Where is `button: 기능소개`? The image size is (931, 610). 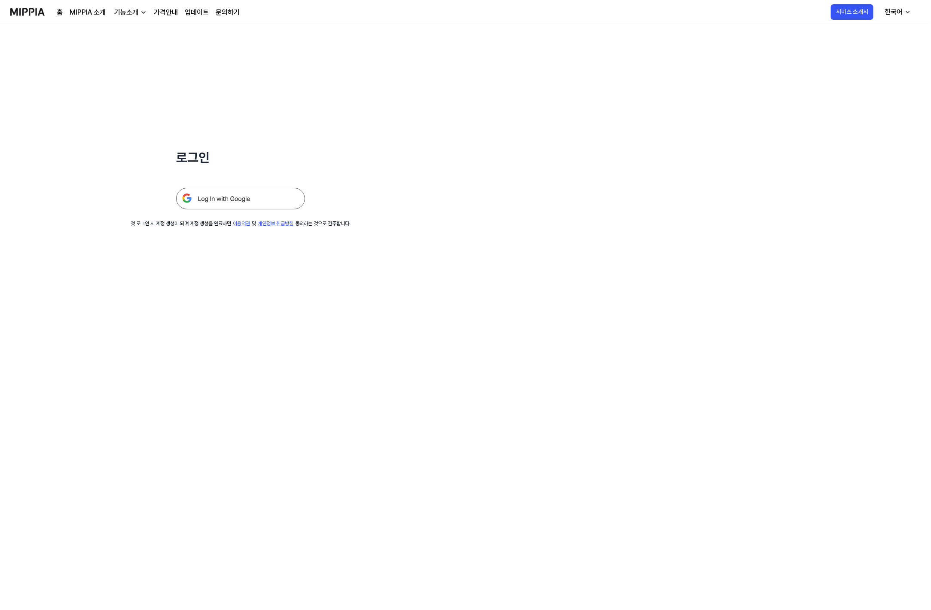 button: 기능소개 is located at coordinates (130, 12).